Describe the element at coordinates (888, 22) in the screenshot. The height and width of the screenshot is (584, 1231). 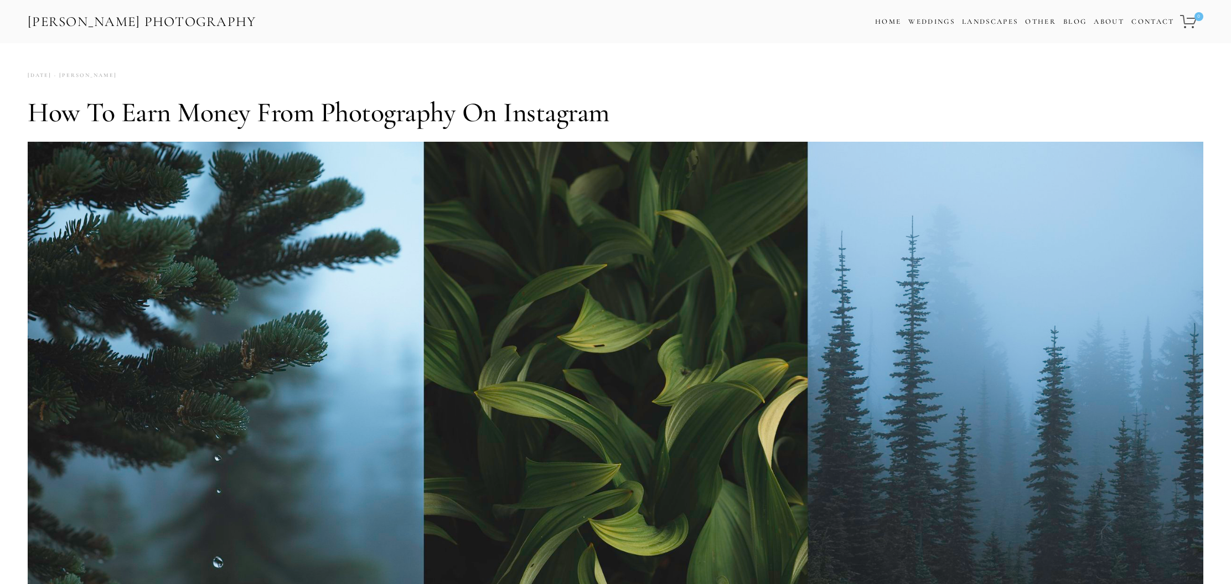
I see `a: Home` at that location.